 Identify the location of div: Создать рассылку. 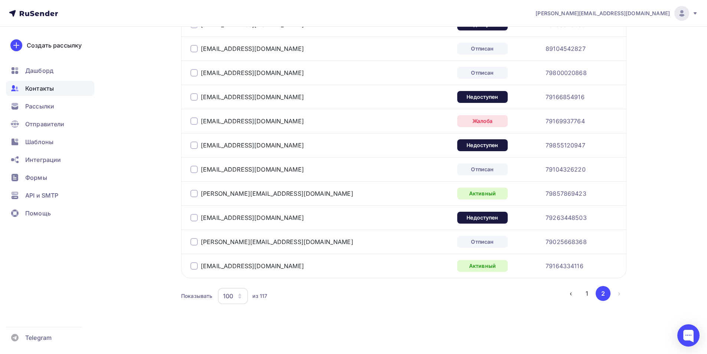
(54, 45).